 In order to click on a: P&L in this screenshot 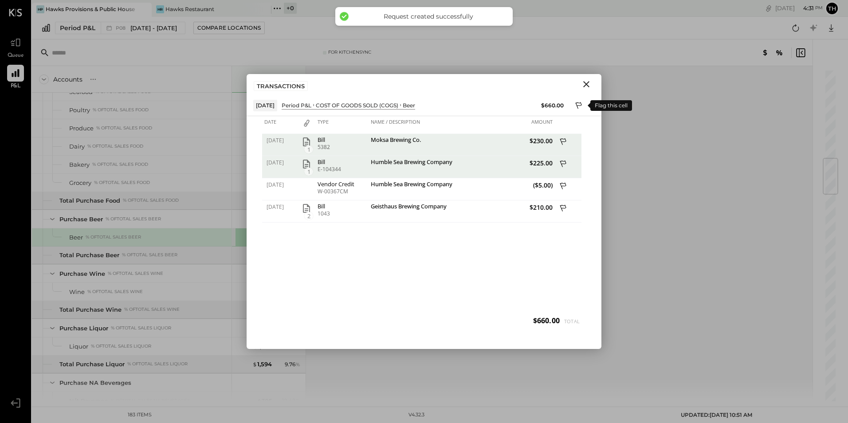, I will do `click(16, 78)`.